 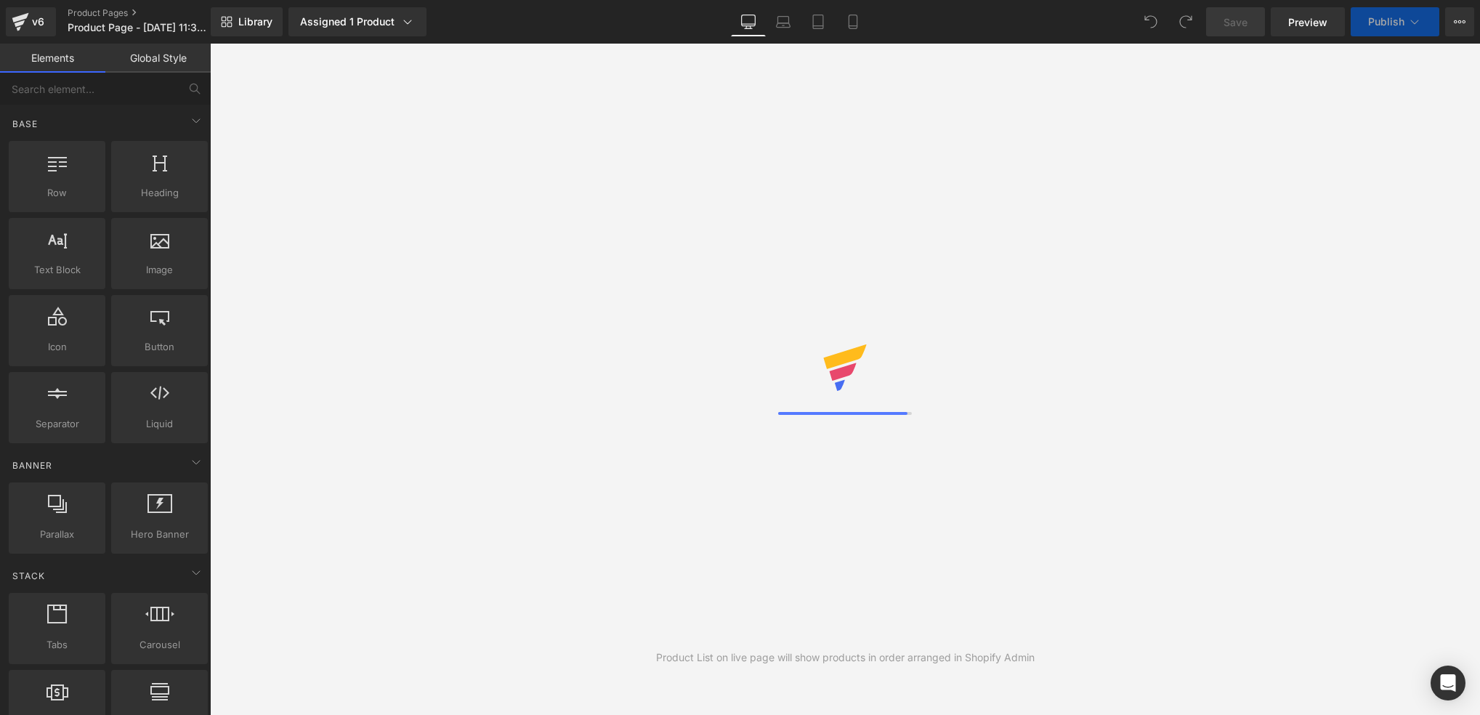 I want to click on span: Tabs, so click(x=57, y=645).